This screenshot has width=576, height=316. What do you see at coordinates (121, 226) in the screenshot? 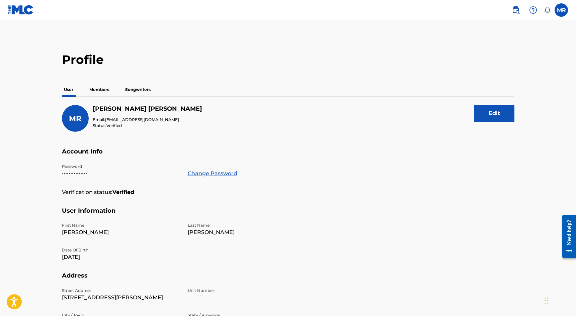
I see `p: First Name` at bounding box center [121, 226].